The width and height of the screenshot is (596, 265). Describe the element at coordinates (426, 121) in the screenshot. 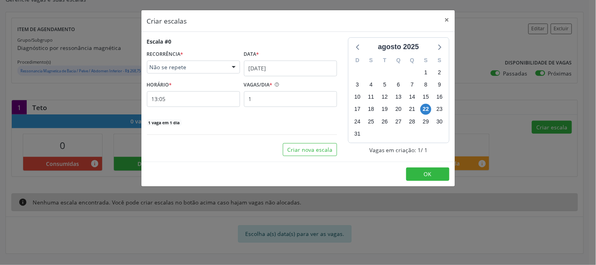

I see `span: sexta-feira, 29 de agosto de 2025` at that location.